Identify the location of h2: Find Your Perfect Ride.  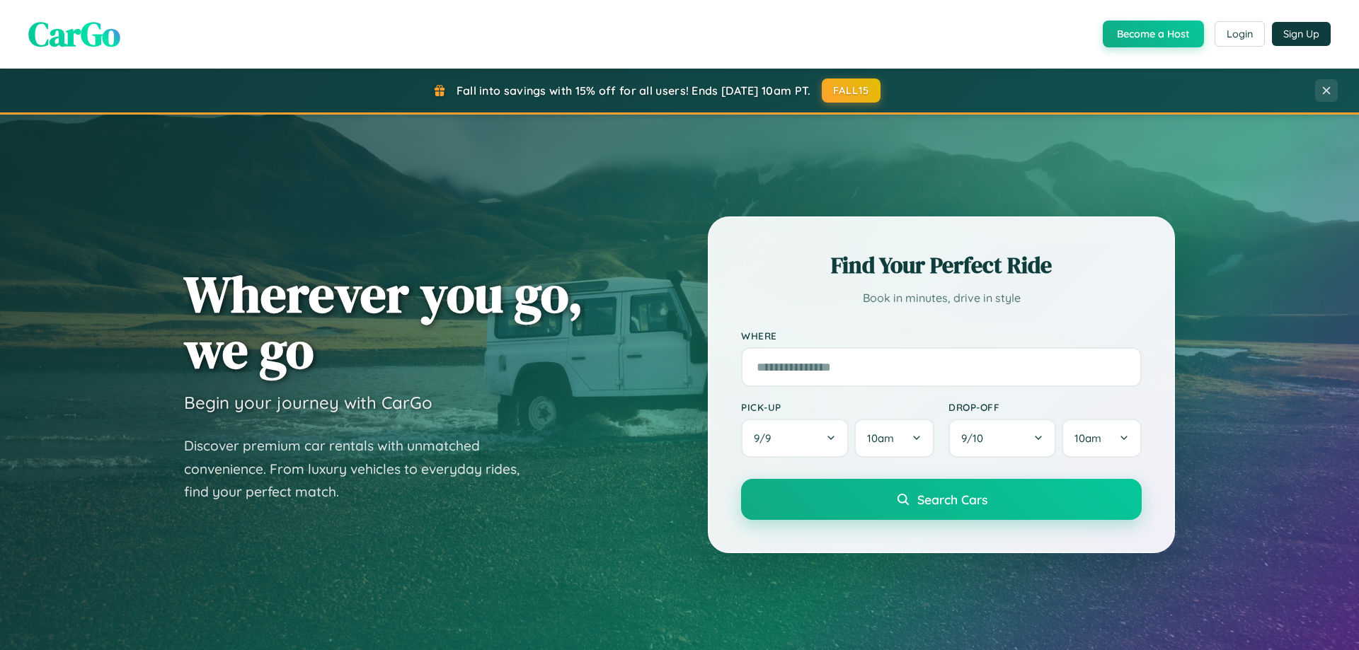
(941, 265).